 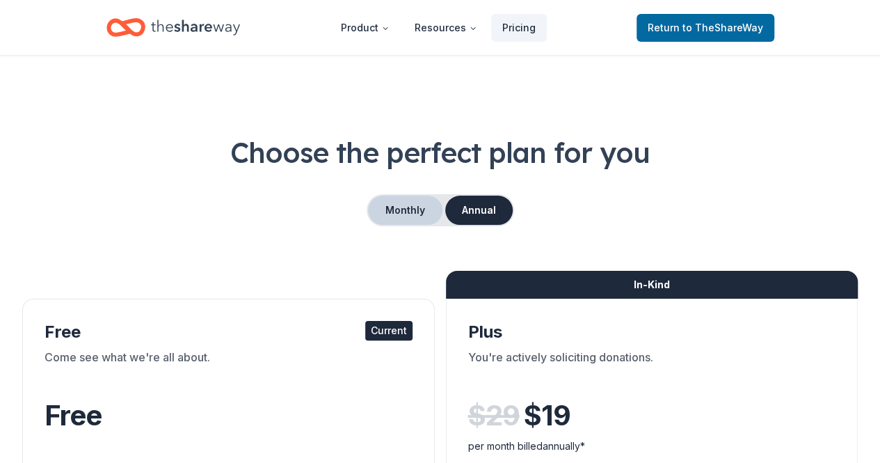 What do you see at coordinates (173, 27) in the screenshot?
I see `a: Home` at bounding box center [173, 27].